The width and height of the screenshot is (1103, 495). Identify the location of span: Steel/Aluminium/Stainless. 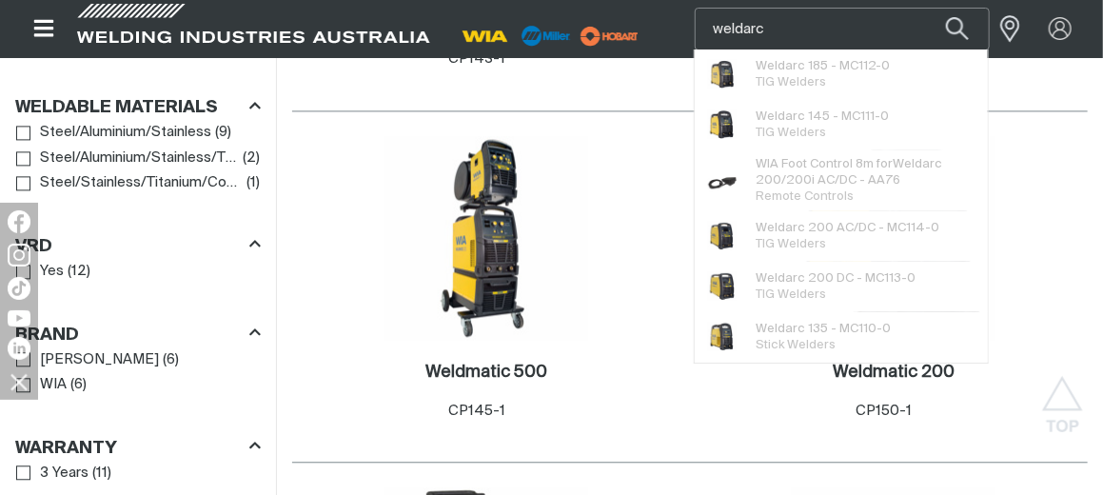
(126, 132).